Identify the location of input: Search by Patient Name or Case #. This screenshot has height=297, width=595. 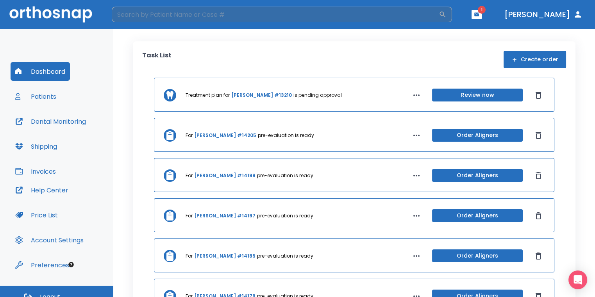
(275, 14).